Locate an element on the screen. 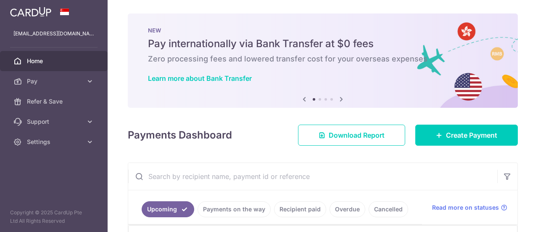  h6: Zero processing fees and lowered transfer cost for your overseas expenses is located at coordinates (323, 59).